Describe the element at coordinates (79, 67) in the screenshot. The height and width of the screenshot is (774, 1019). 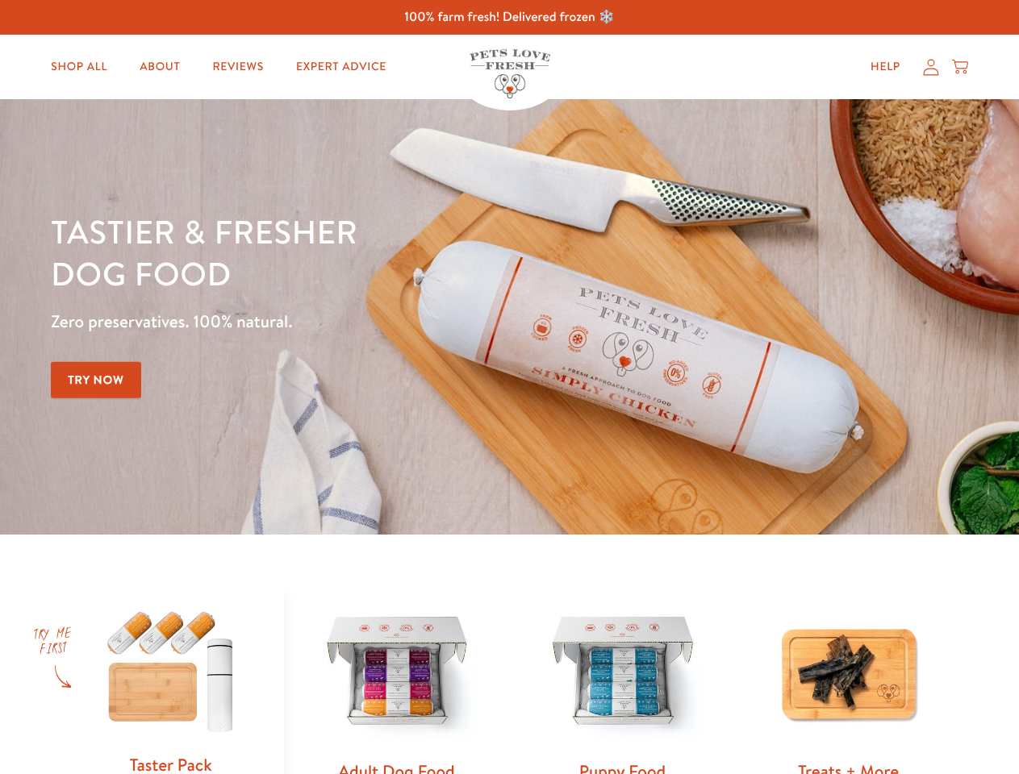
I see `a: Shop All` at that location.